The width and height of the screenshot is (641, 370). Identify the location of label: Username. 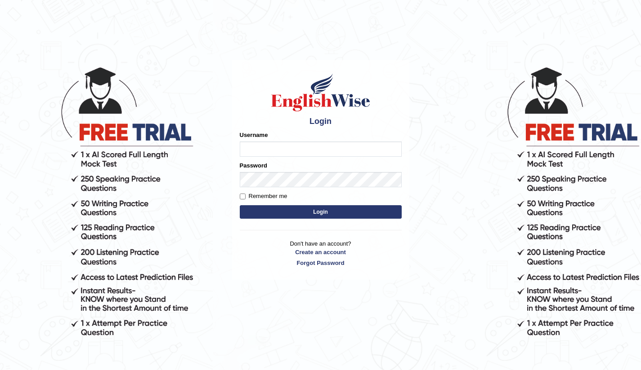
(254, 135).